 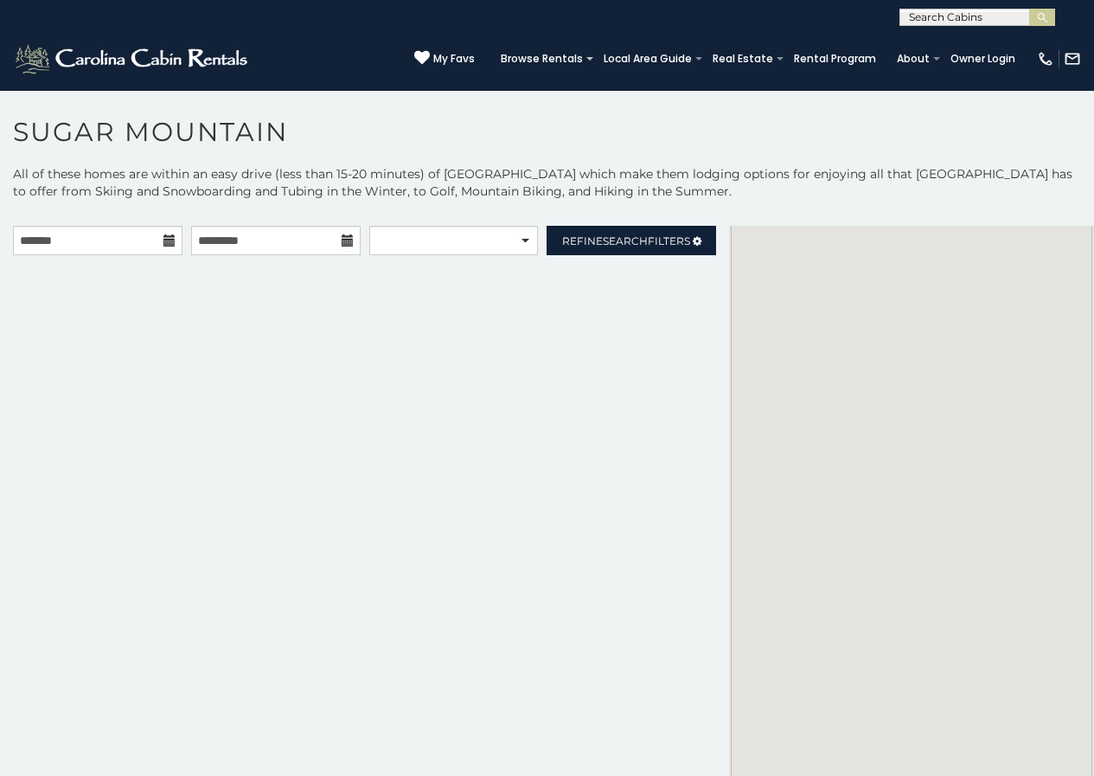 I want to click on img: White-1-2.png, so click(x=132, y=59).